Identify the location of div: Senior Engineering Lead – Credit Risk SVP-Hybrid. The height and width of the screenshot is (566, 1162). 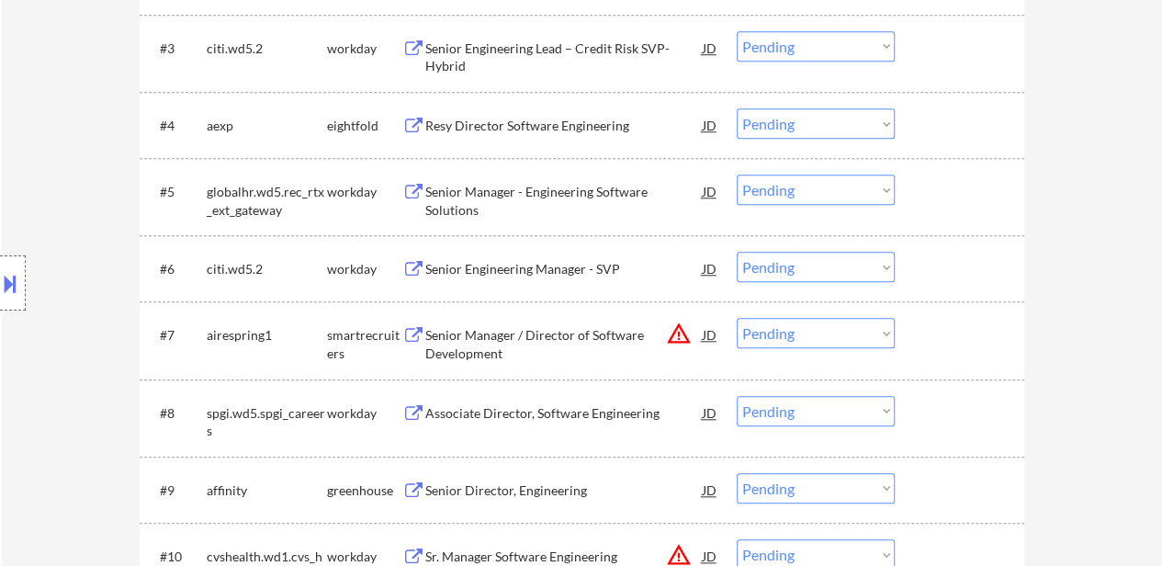
(564, 57).